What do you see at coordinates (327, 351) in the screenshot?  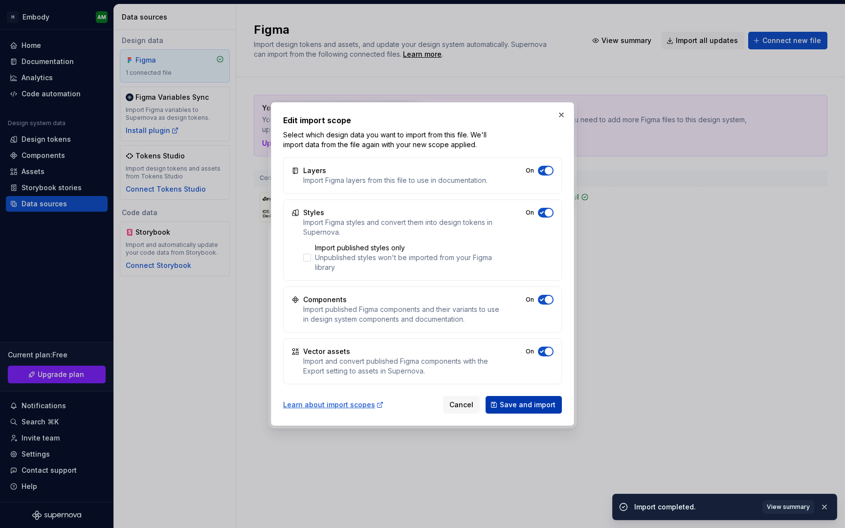 I see `div: Vector assets` at bounding box center [327, 351].